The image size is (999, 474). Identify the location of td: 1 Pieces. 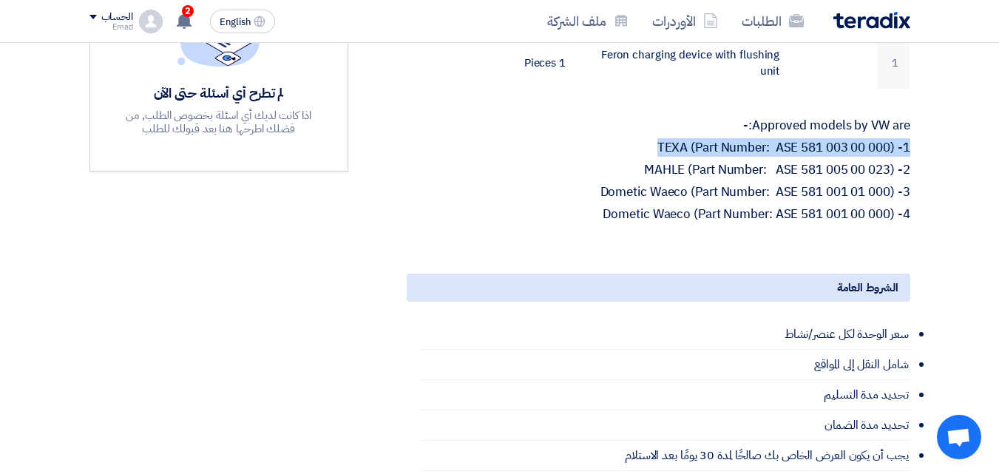
(535, 63).